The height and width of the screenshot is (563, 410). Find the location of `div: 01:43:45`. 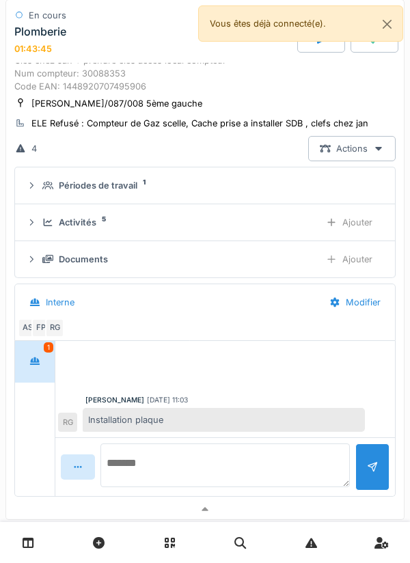

div: 01:43:45 is located at coordinates (33, 49).